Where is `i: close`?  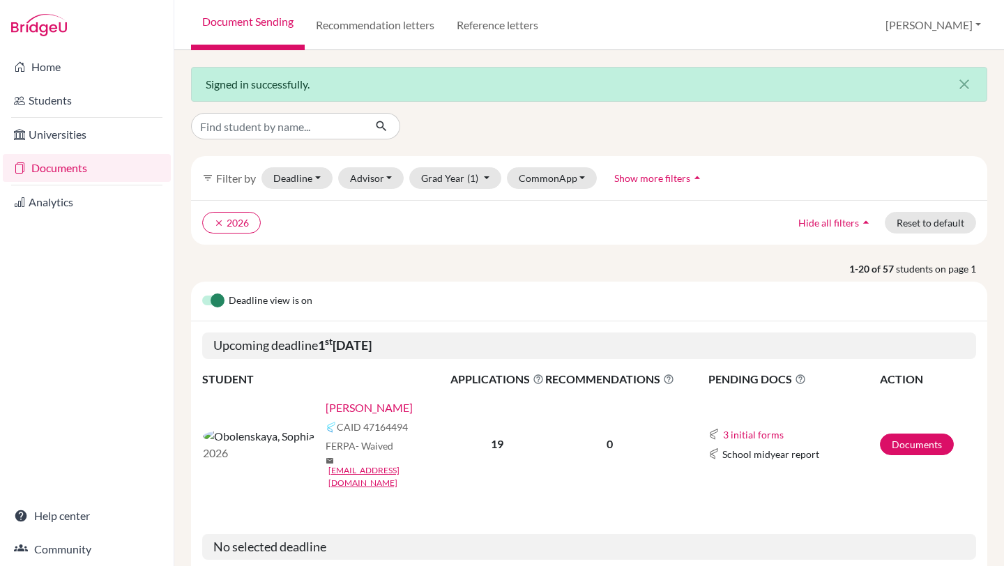
i: close is located at coordinates (964, 84).